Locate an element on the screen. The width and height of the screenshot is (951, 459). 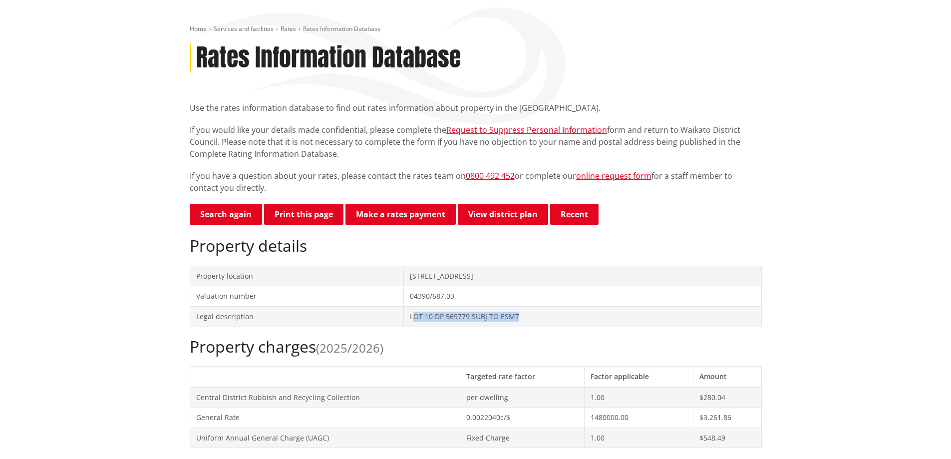
span: Rates Information Database is located at coordinates (342, 28).